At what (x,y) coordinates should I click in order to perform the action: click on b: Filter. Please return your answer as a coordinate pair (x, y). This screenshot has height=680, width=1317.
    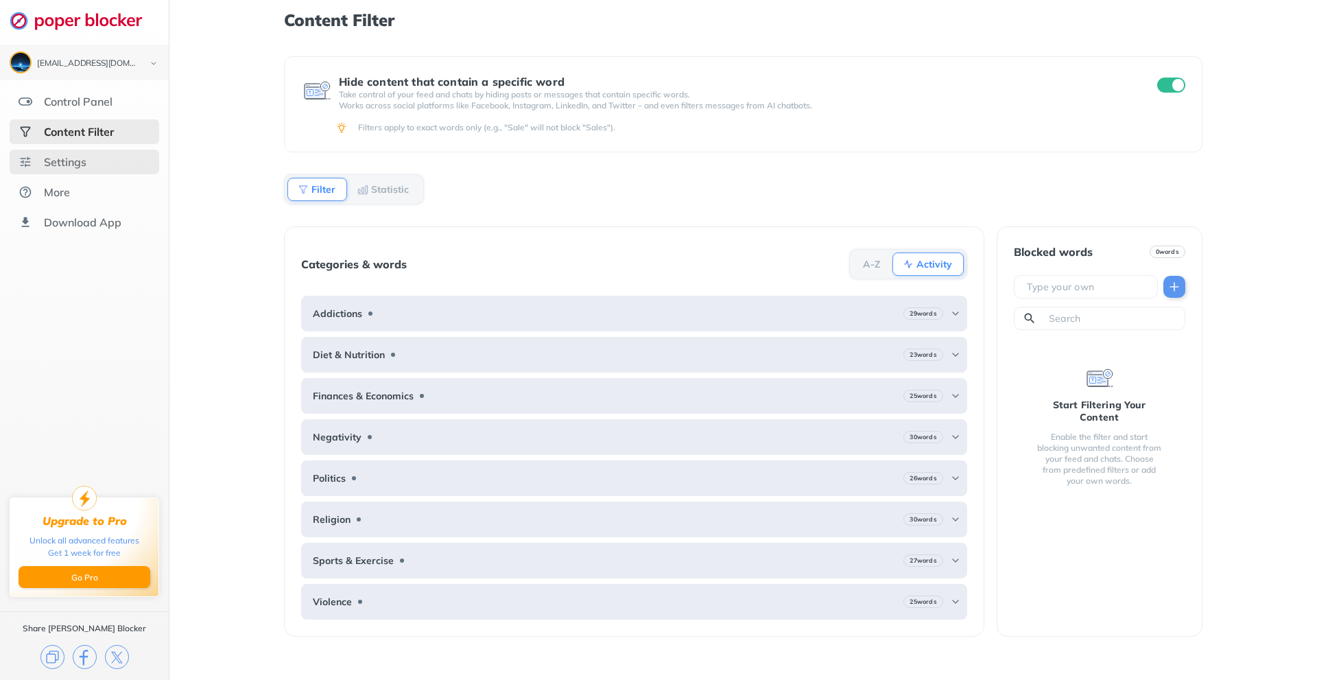
    Looking at the image, I should click on (323, 189).